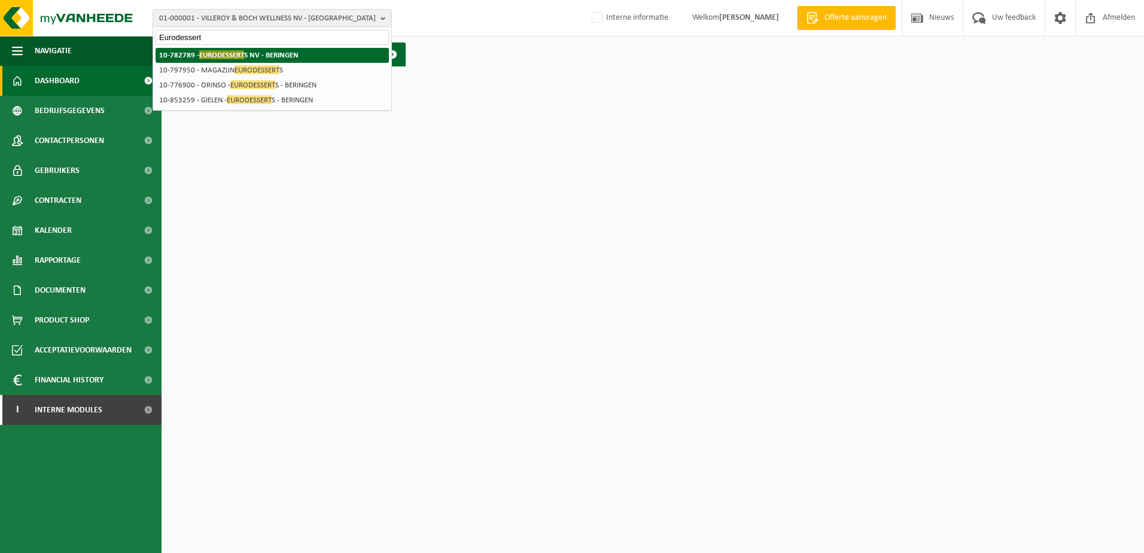 The image size is (1144, 553). I want to click on a: Offerte aanvragen, so click(846, 18).